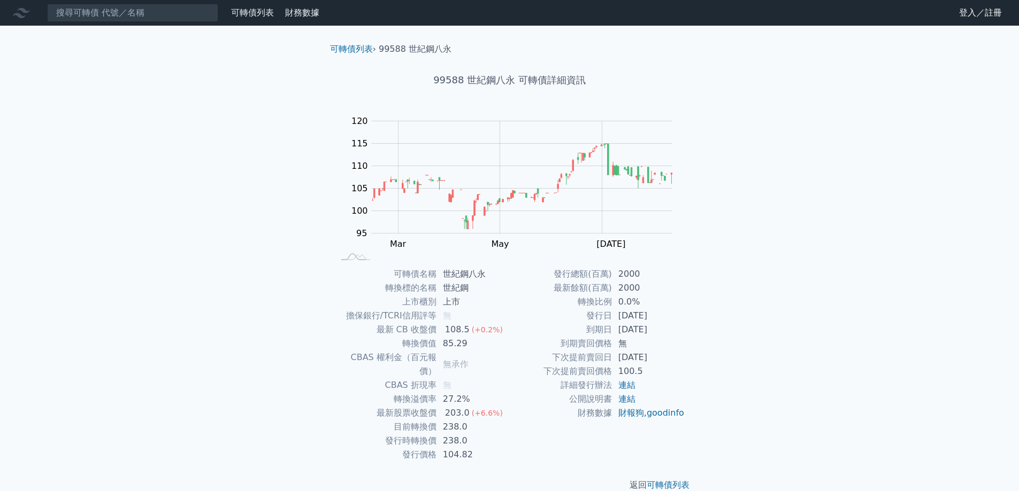 This screenshot has height=491, width=1019. Describe the element at coordinates (473, 399) in the screenshot. I see `td: 27.2%` at that location.